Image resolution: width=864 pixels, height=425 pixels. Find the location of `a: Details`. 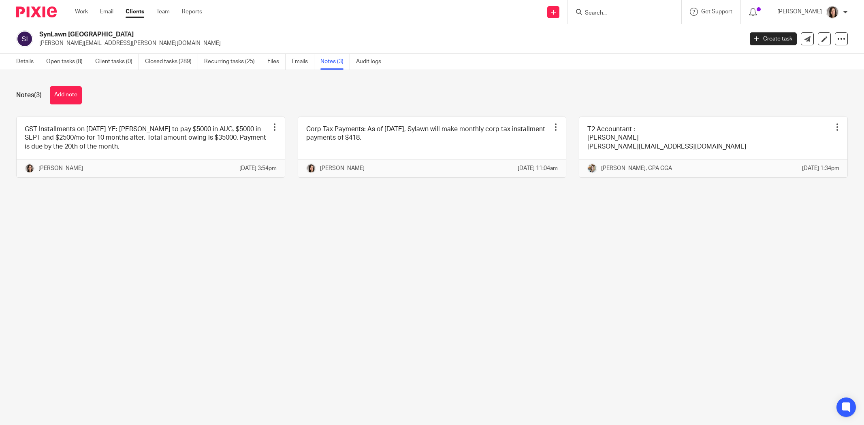

a: Details is located at coordinates (28, 62).